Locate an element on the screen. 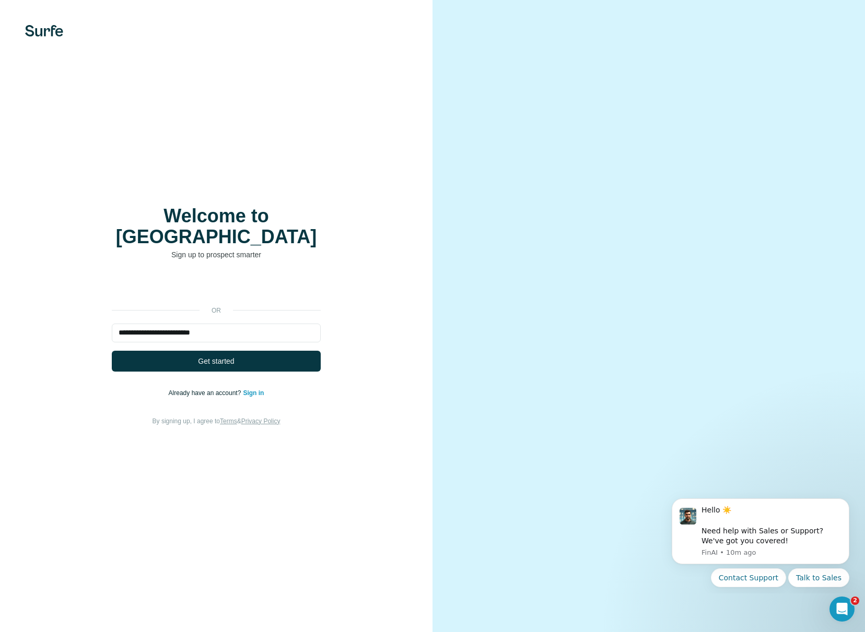 The image size is (865, 632). p: Message from FinAI, sent 10m ago is located at coordinates (115, 64).